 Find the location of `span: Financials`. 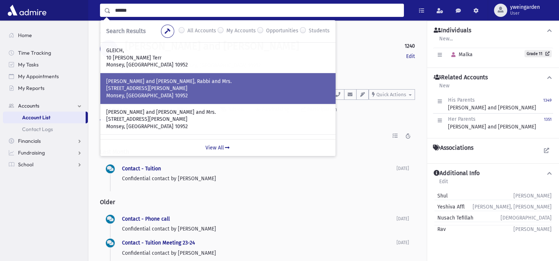

span: Financials is located at coordinates (29, 141).